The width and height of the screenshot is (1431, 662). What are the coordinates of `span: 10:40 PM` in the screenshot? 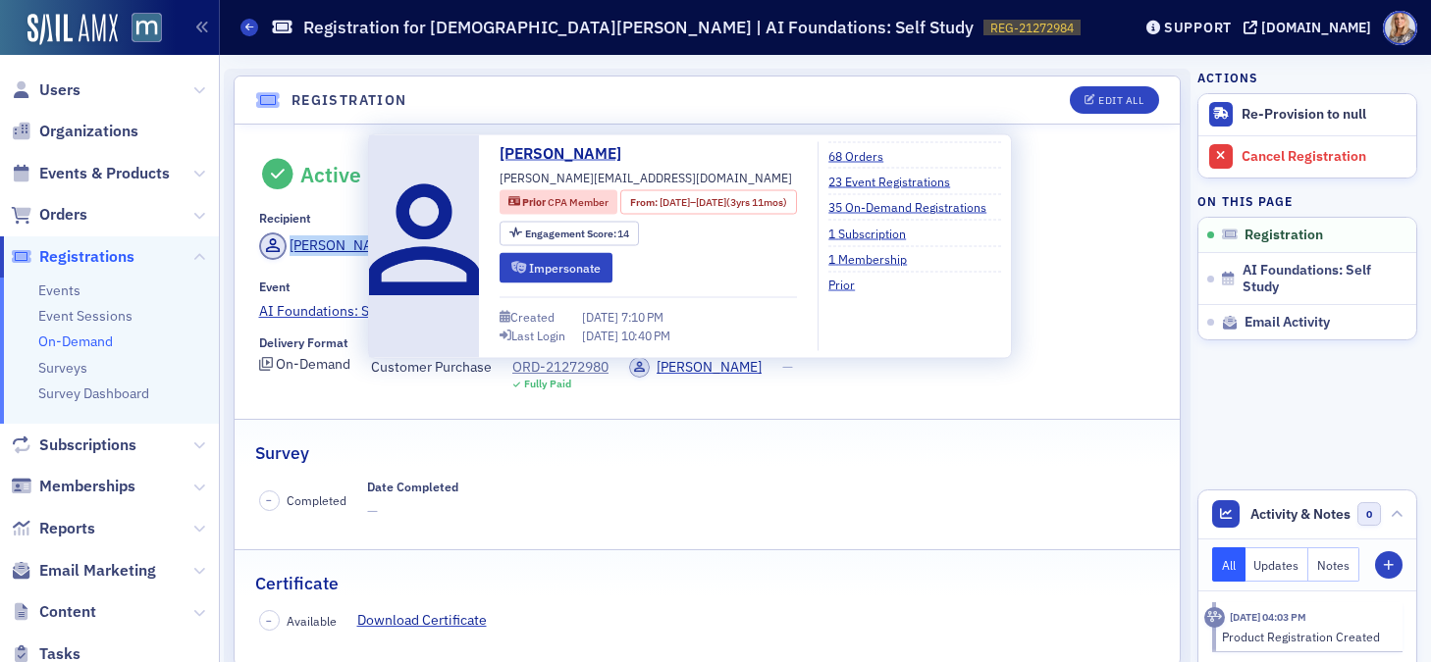 It's located at (646, 335).